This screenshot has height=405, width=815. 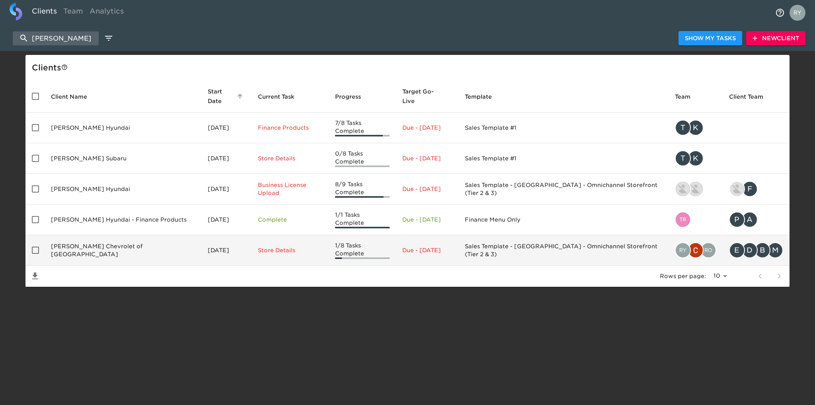 What do you see at coordinates (362, 189) in the screenshot?
I see `td: 8/9 Tasks Complete` at bounding box center [362, 189].